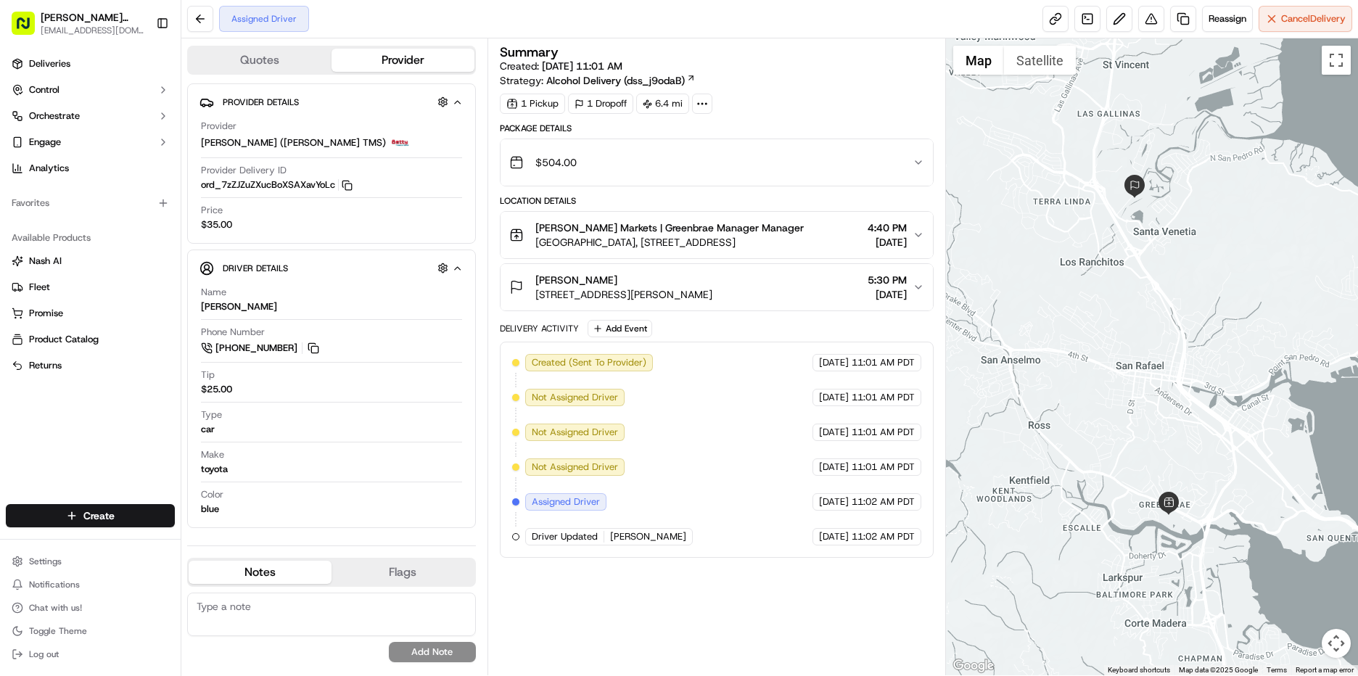 Image resolution: width=1358 pixels, height=676 pixels. Describe the element at coordinates (331, 268) in the screenshot. I see `button: Driver Details` at that location.